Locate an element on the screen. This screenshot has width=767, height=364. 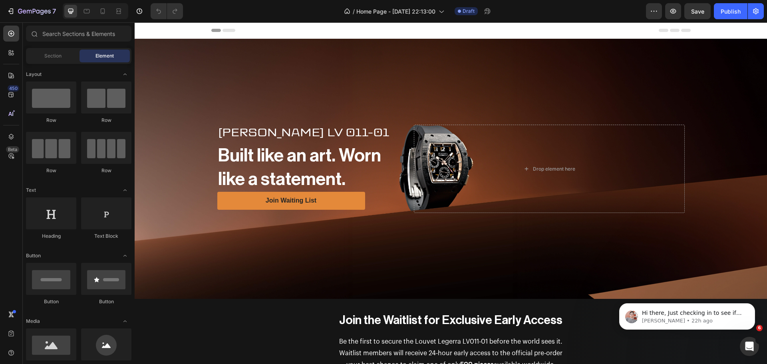
span: Media is located at coordinates (33, 321).